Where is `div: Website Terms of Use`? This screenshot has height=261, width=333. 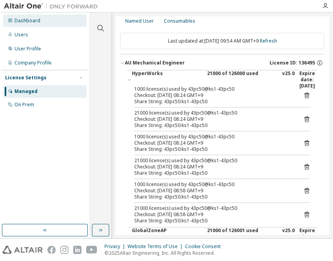 div: Website Terms of Use is located at coordinates (156, 247).